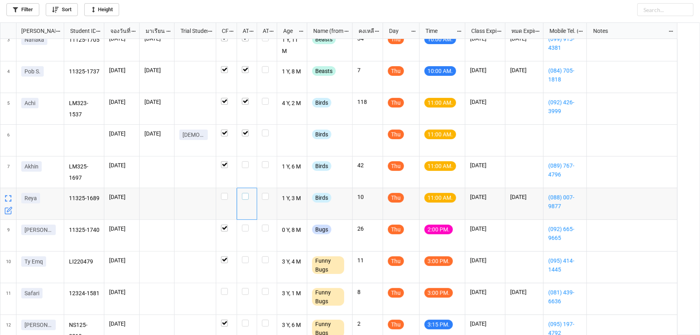  What do you see at coordinates (101, 10) in the screenshot?
I see `a: Height` at bounding box center [101, 10].